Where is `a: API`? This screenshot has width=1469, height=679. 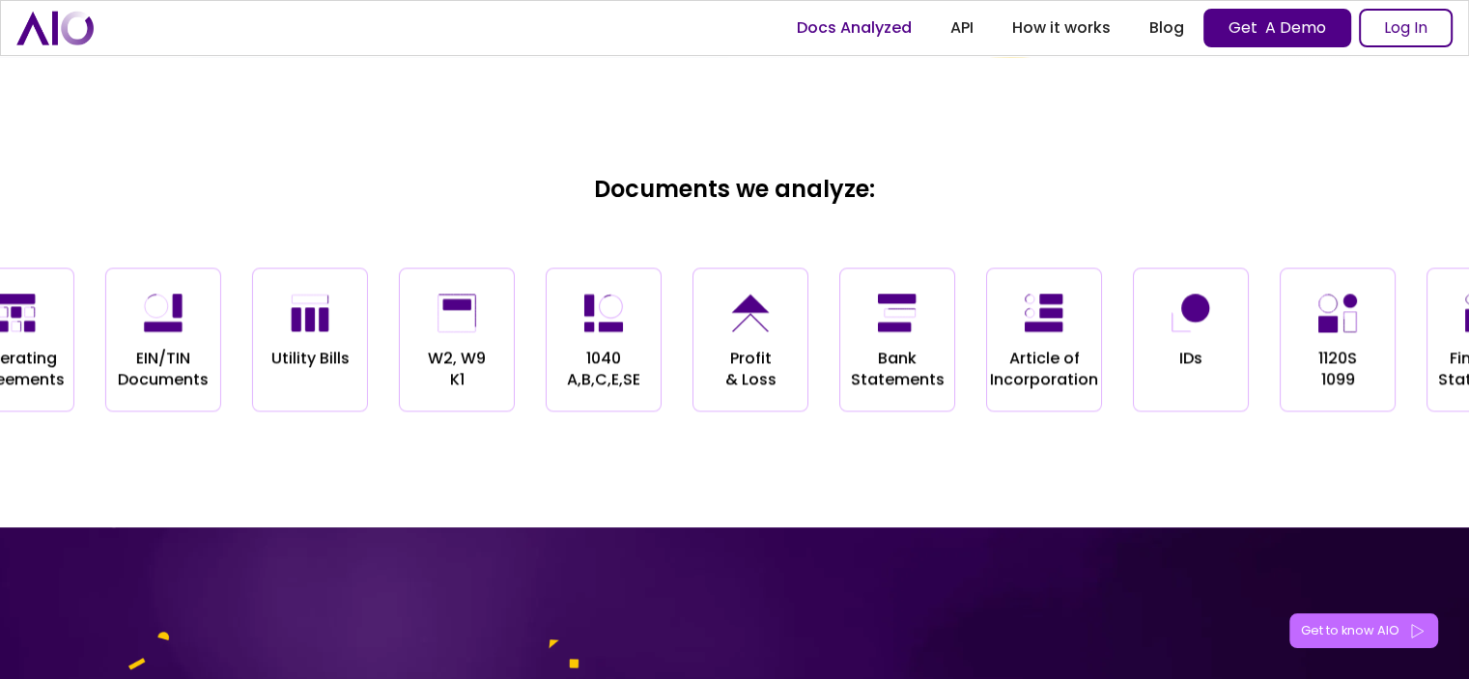
a: API is located at coordinates (962, 28).